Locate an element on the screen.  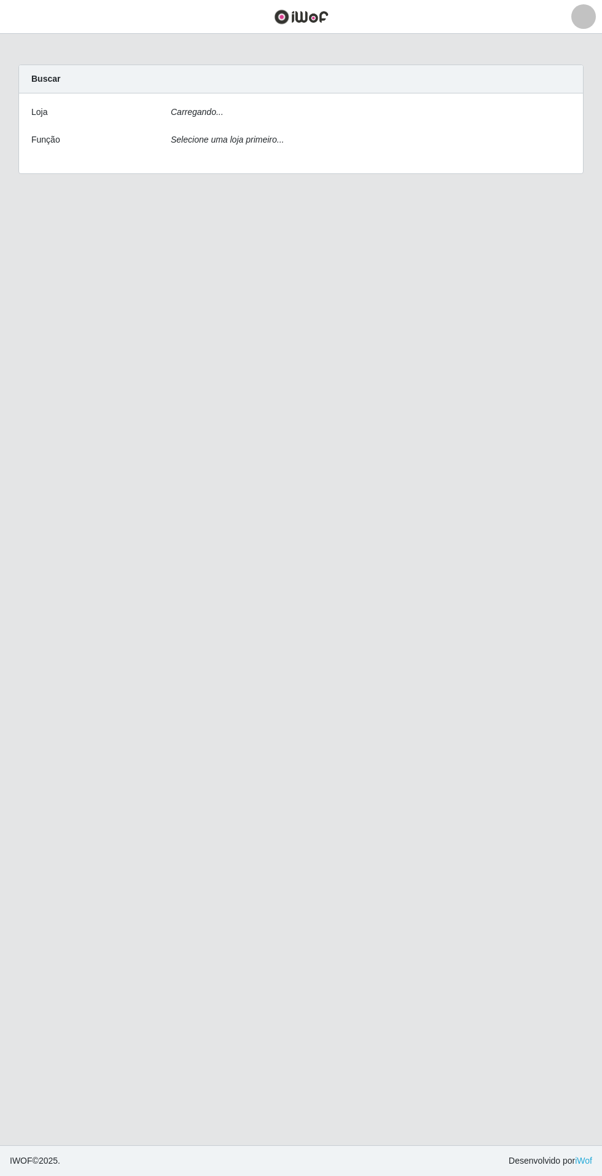
span: Desenvolvido por is located at coordinates (551, 1161).